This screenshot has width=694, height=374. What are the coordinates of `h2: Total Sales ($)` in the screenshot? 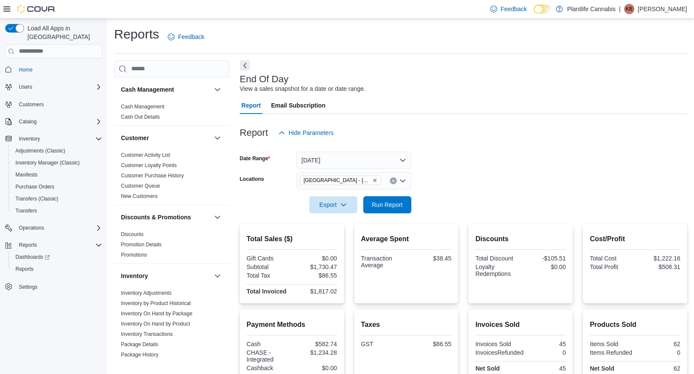 It's located at (292, 239).